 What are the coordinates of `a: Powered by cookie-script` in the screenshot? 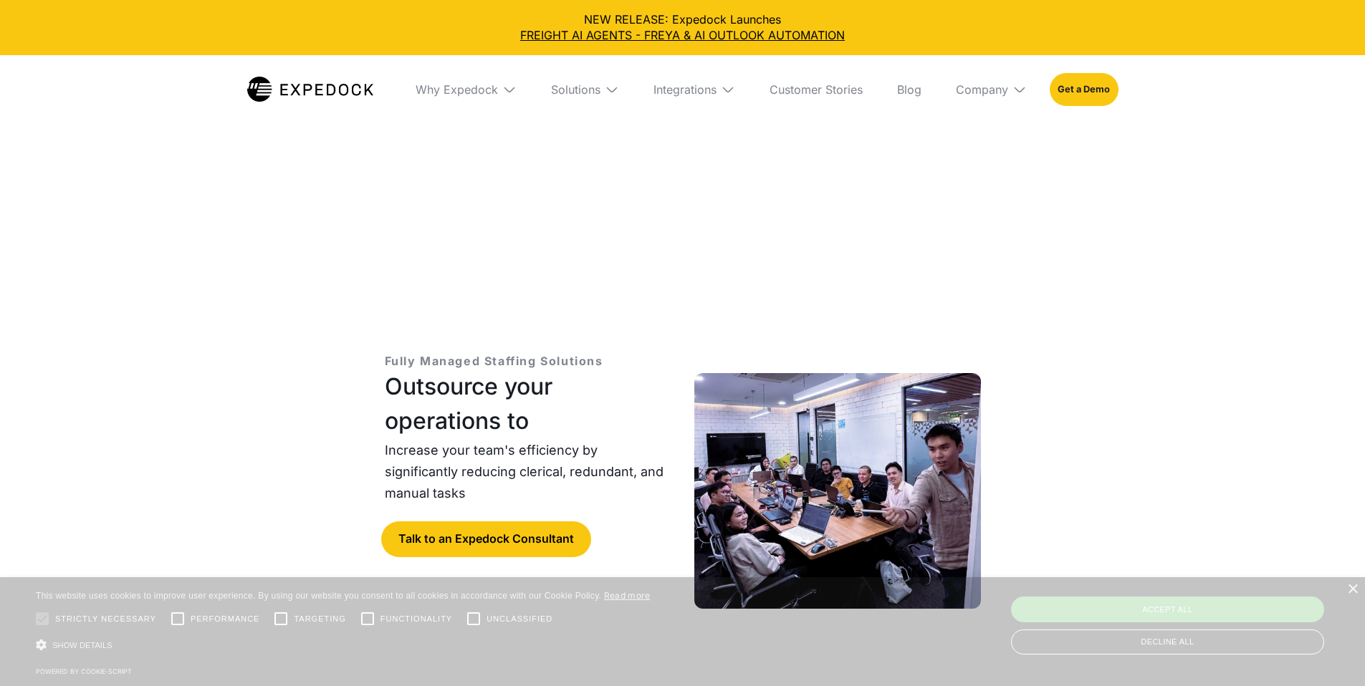 It's located at (84, 671).